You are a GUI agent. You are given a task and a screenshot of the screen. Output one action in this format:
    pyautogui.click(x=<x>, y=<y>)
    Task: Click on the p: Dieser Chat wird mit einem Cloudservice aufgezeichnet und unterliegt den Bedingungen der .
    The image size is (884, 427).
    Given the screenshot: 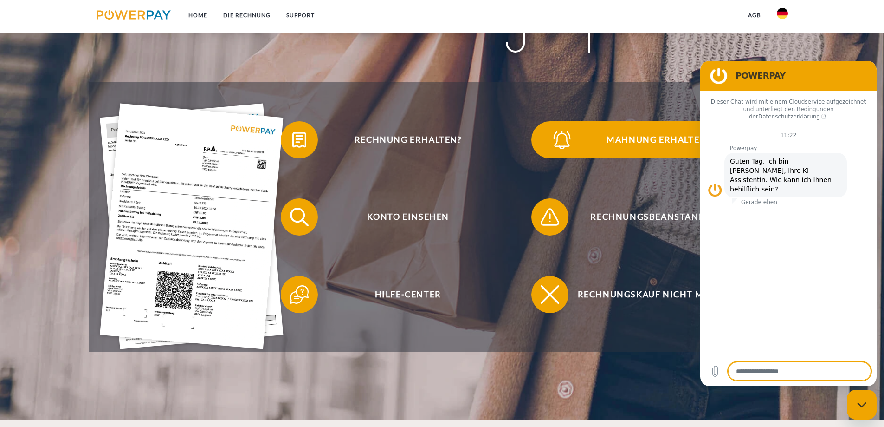 What is the action you would take?
    pyautogui.click(x=88, y=48)
    